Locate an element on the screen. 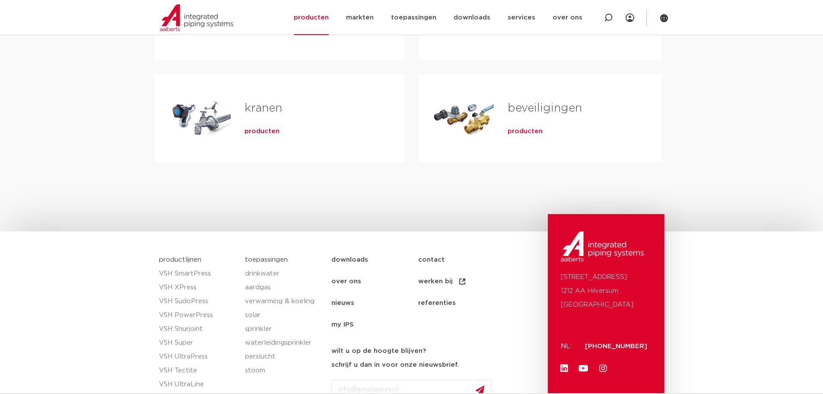 The height and width of the screenshot is (394, 823). a: drinkwater is located at coordinates (284, 273).